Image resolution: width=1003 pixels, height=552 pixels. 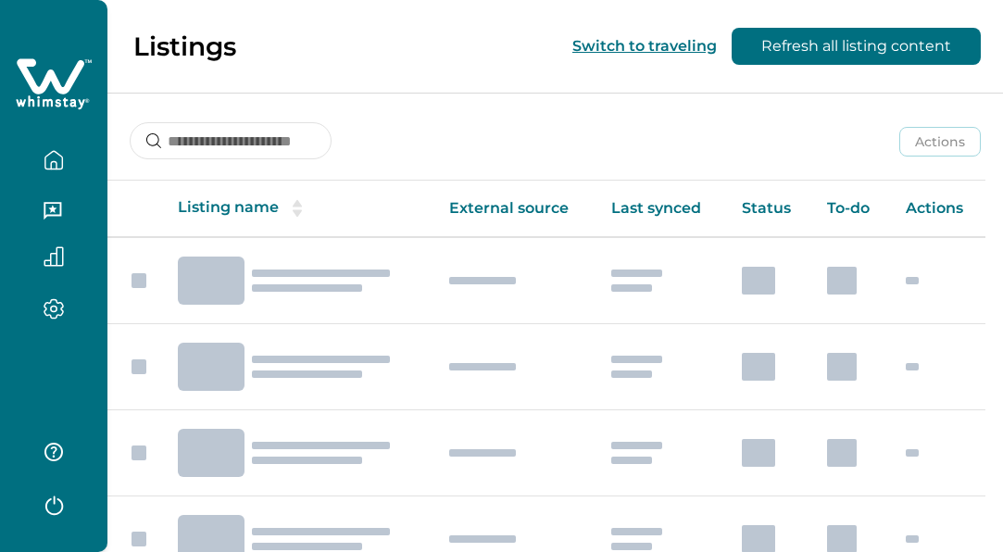 What do you see at coordinates (851, 208) in the screenshot?
I see `th: To-do` at bounding box center [851, 208].